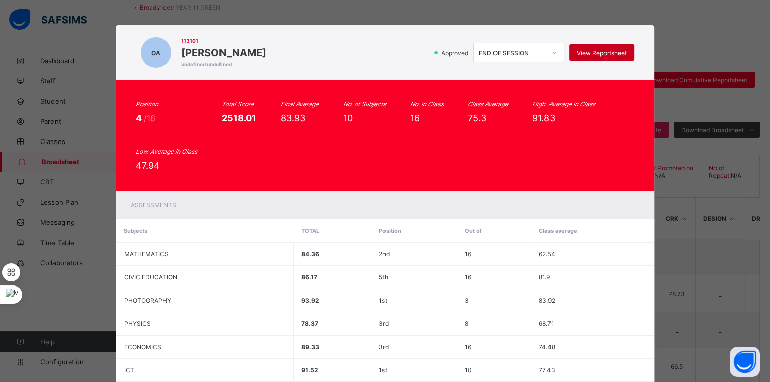  I want to click on i: Total Score, so click(238, 103).